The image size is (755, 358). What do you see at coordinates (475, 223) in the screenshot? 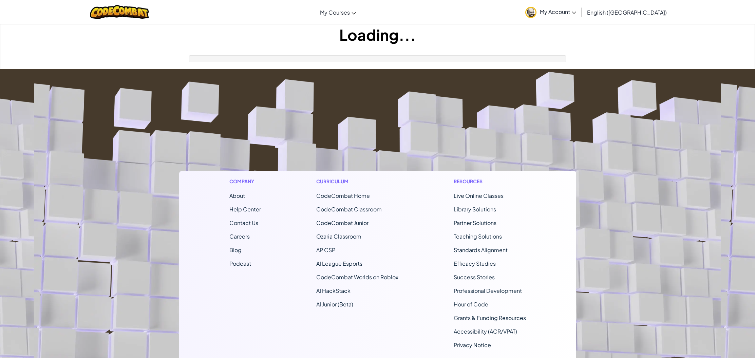
I see `a: Partner Solutions` at bounding box center [475, 223].